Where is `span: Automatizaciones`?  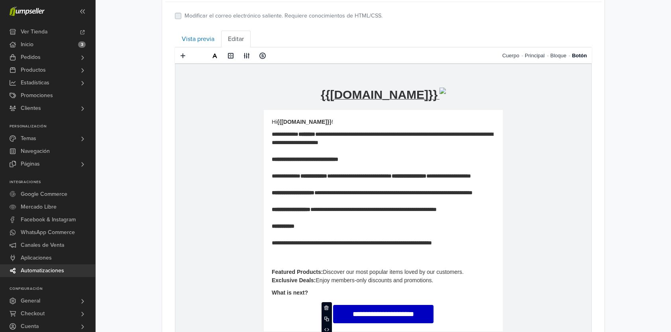
span: Automatizaciones is located at coordinates (42, 271).